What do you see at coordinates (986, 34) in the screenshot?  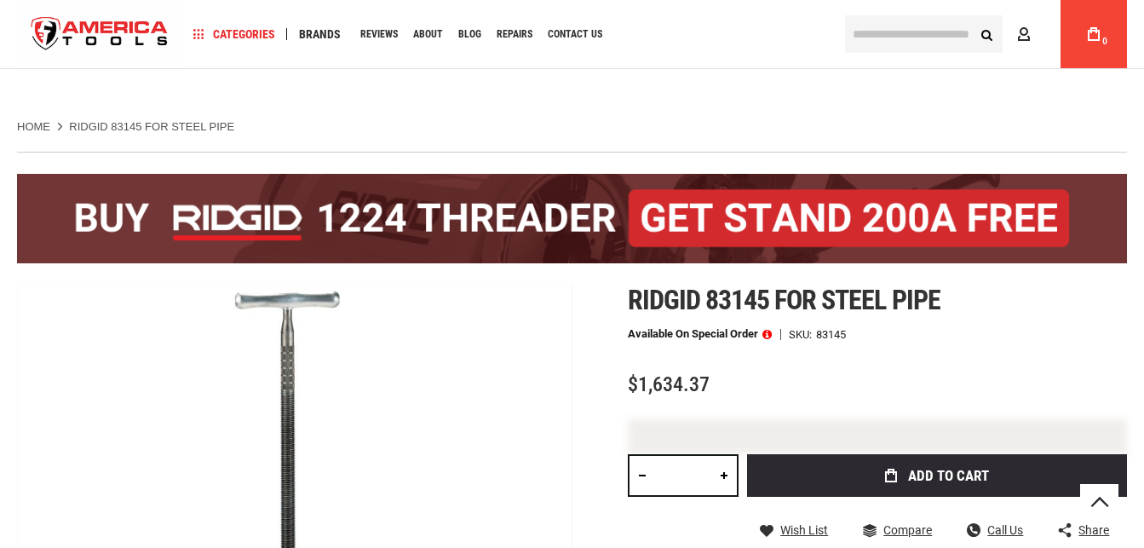 I see `button: Search` at bounding box center [986, 34].